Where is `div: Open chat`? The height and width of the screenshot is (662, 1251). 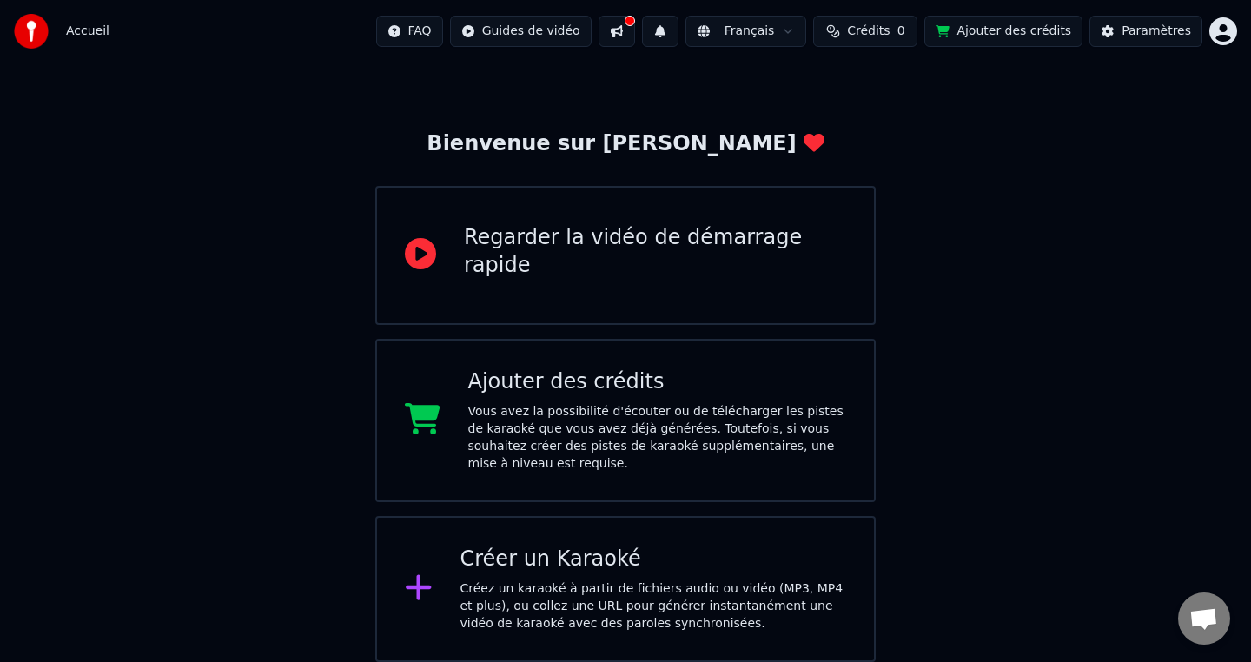
div: Open chat is located at coordinates (1204, 618).